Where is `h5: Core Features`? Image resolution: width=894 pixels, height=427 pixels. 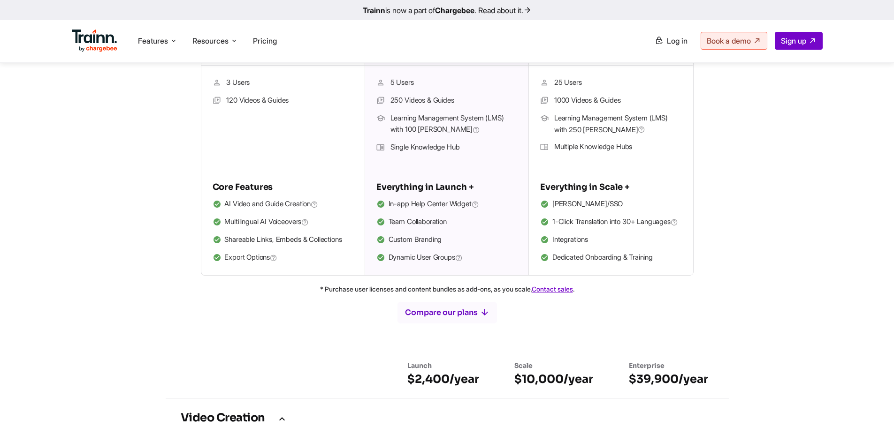
h5: Core Features is located at coordinates (283, 187).